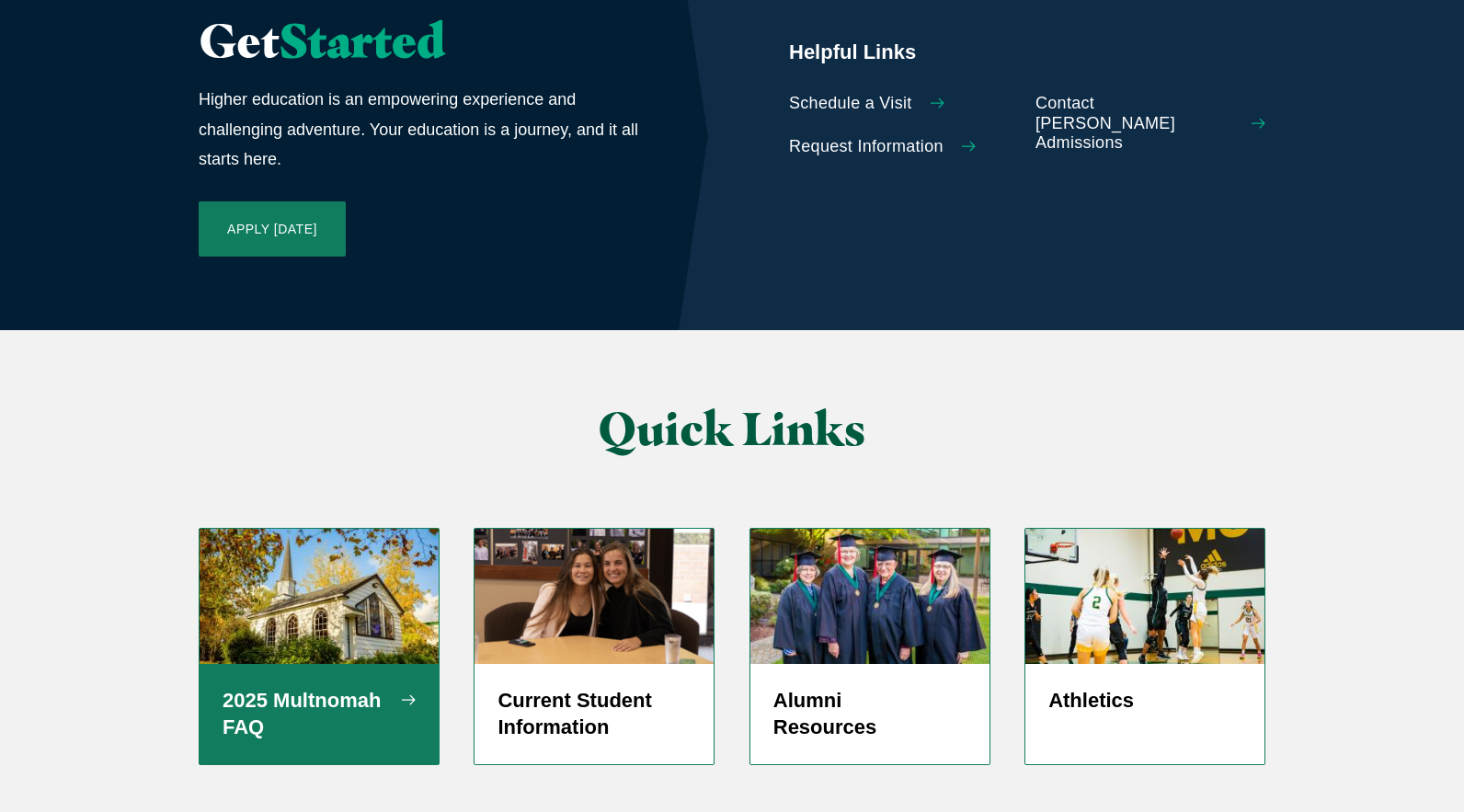 Image resolution: width=1464 pixels, height=812 pixels. I want to click on span: Schedule a Visit, so click(851, 104).